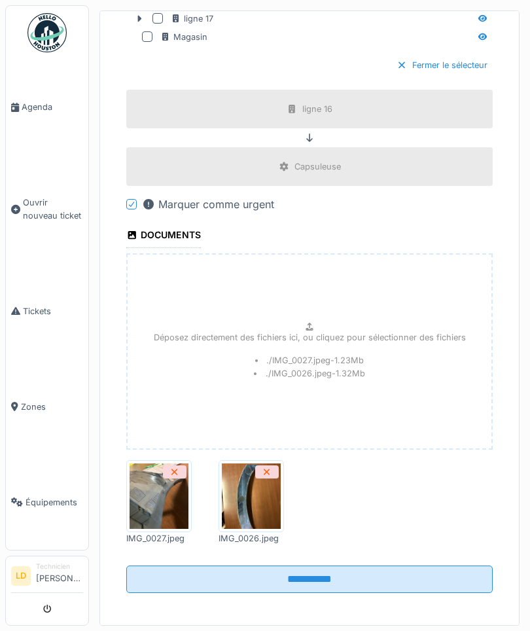 This screenshot has height=631, width=530. What do you see at coordinates (310, 373) in the screenshot?
I see `li: ./IMG_0026.jpeg - 1.32 Mb` at bounding box center [310, 373].